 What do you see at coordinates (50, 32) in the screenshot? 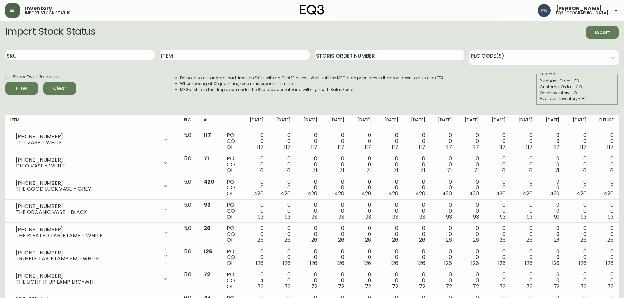
I see `h2: Import Stock Status` at bounding box center [50, 32].